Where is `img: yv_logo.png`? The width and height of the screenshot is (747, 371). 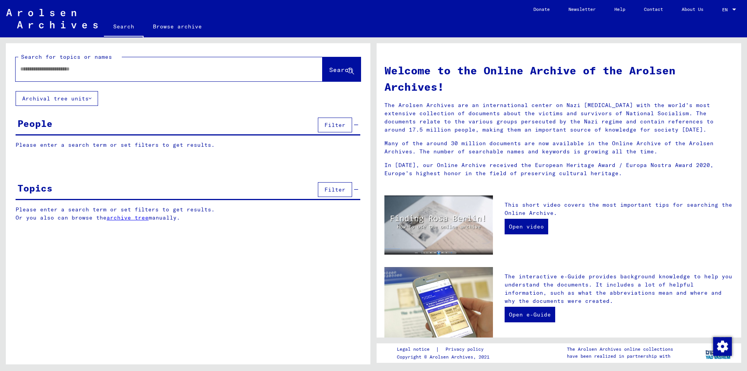
img: yv_logo.png is located at coordinates (718, 352).